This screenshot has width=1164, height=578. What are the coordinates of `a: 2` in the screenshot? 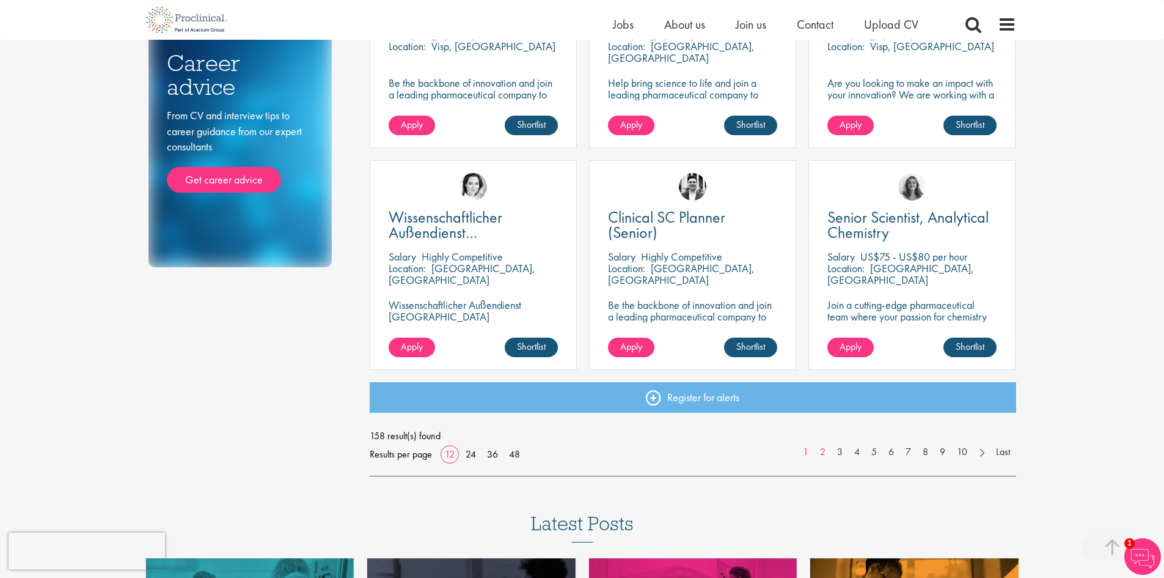 It's located at (823, 452).